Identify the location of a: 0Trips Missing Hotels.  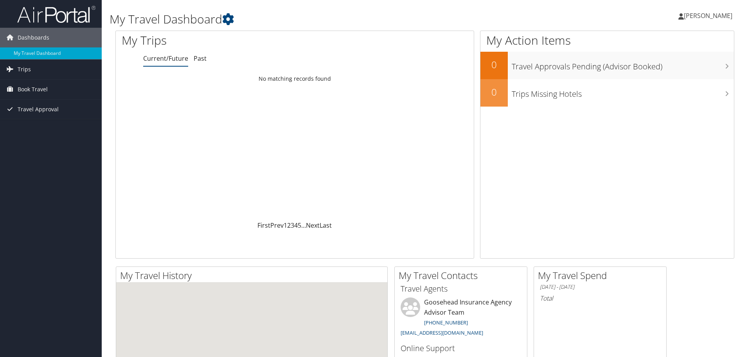
(607, 93).